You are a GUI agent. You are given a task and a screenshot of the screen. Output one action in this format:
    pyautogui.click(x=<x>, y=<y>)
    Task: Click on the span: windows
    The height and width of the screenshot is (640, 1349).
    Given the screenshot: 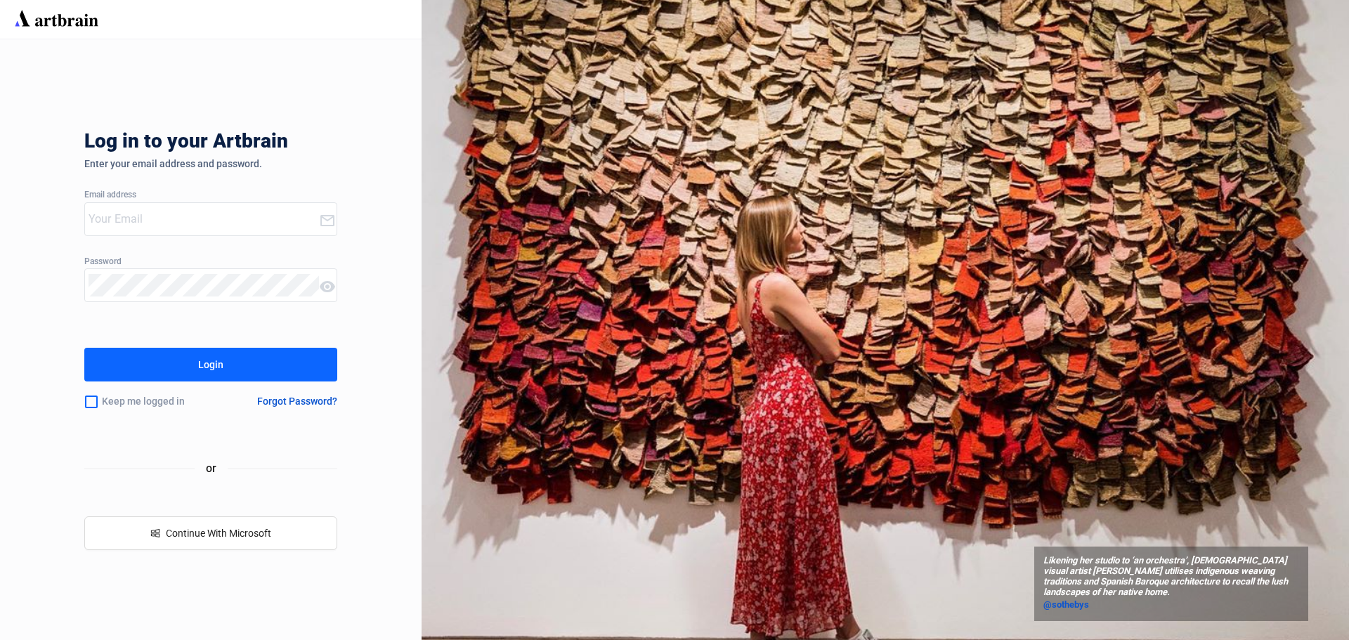 What is the action you would take?
    pyautogui.click(x=155, y=533)
    